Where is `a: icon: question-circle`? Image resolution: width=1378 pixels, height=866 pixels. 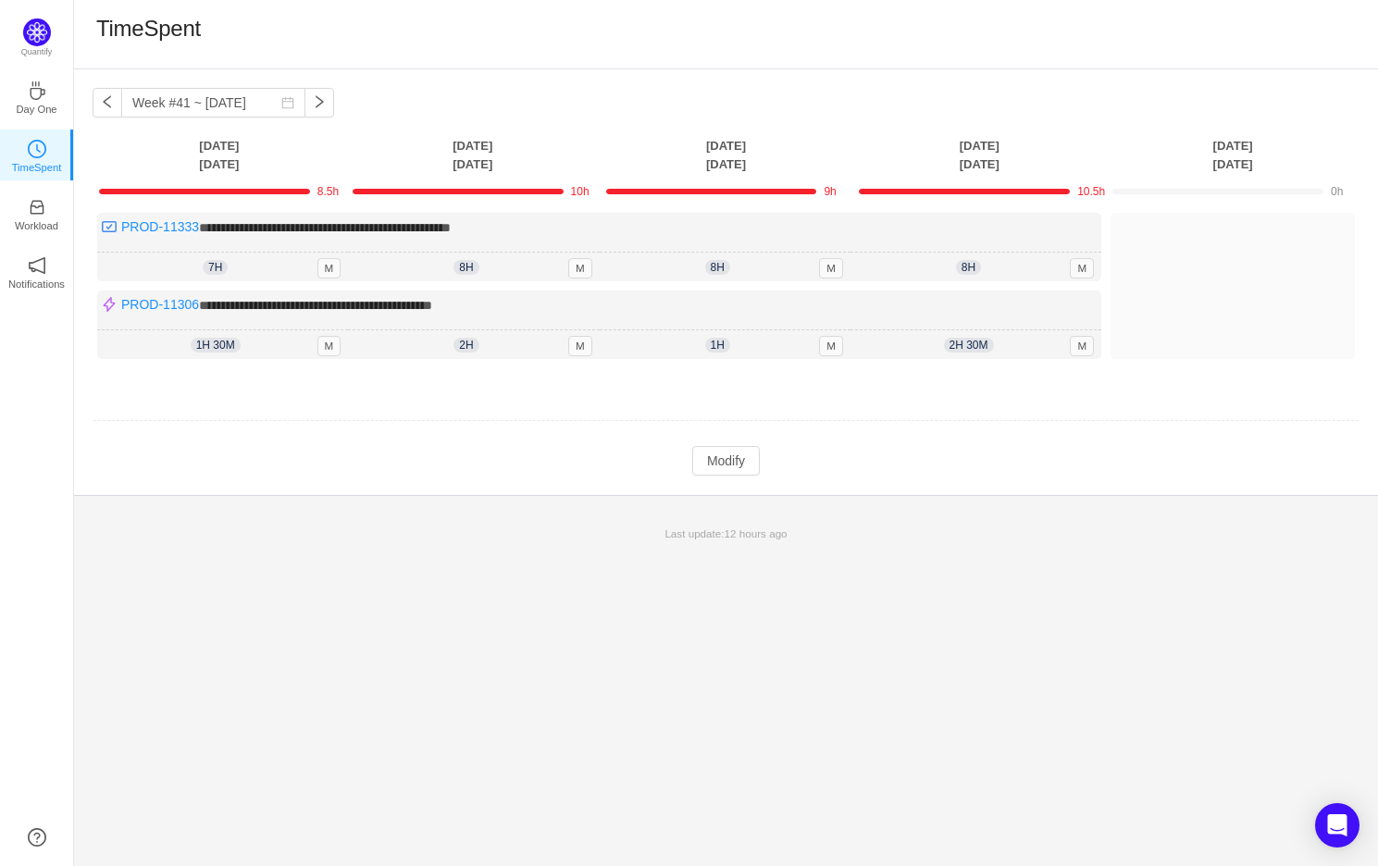 a: icon: question-circle is located at coordinates (37, 838).